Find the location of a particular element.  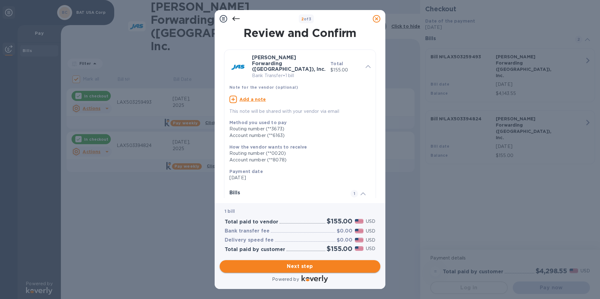

span: 2 is located at coordinates (302, 19).